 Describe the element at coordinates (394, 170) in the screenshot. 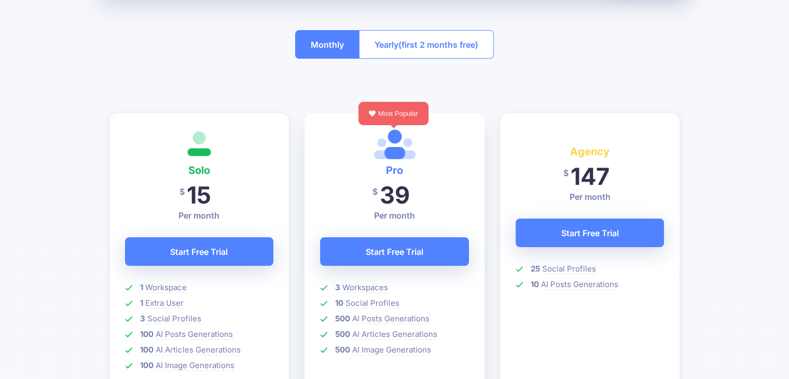

I see `h4: Pro` at that location.